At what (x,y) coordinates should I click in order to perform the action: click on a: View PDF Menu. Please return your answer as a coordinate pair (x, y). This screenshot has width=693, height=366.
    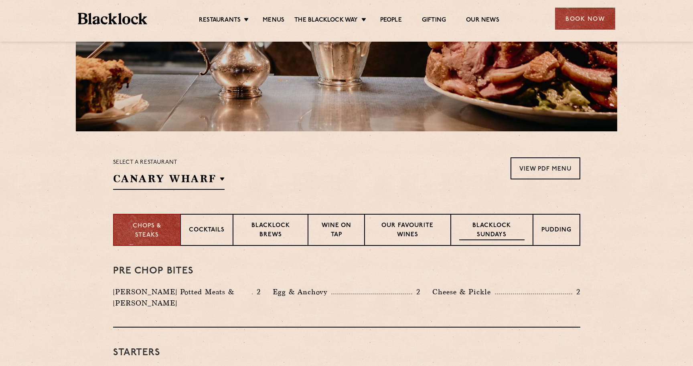
    Looking at the image, I should click on (545, 168).